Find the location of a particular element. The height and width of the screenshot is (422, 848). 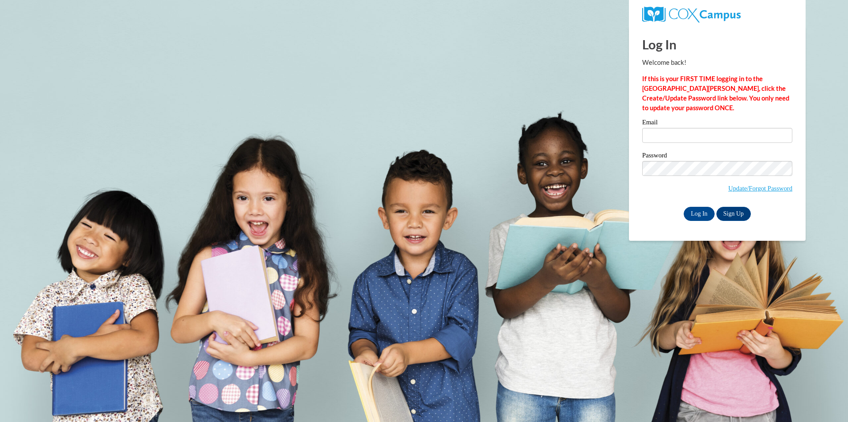

label: Email is located at coordinates (717, 124).